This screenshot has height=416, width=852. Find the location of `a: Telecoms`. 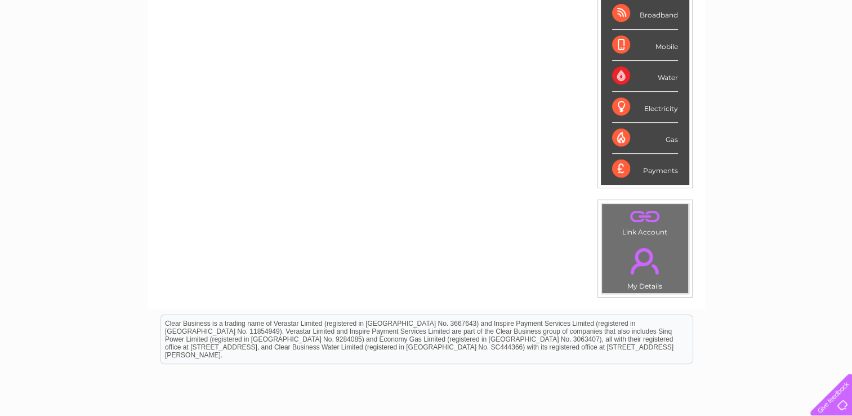

a: Telecoms is located at coordinates (731, 52).